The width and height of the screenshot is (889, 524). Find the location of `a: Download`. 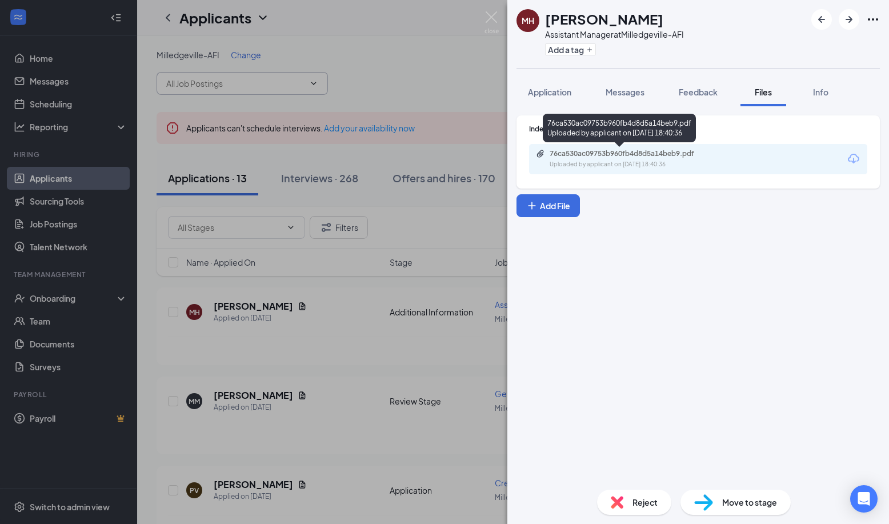

a: Download is located at coordinates (854, 159).